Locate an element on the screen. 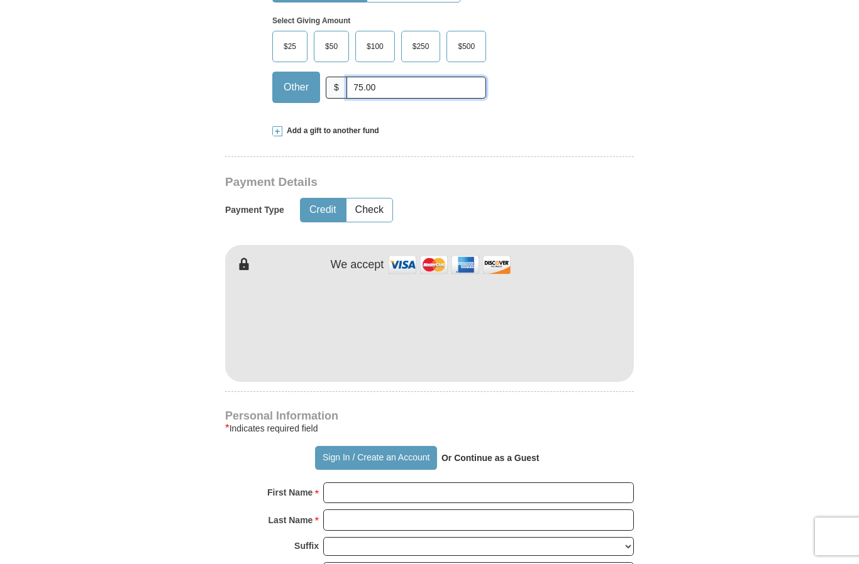 The width and height of the screenshot is (859, 564). input: Other Amount is located at coordinates (416, 87).